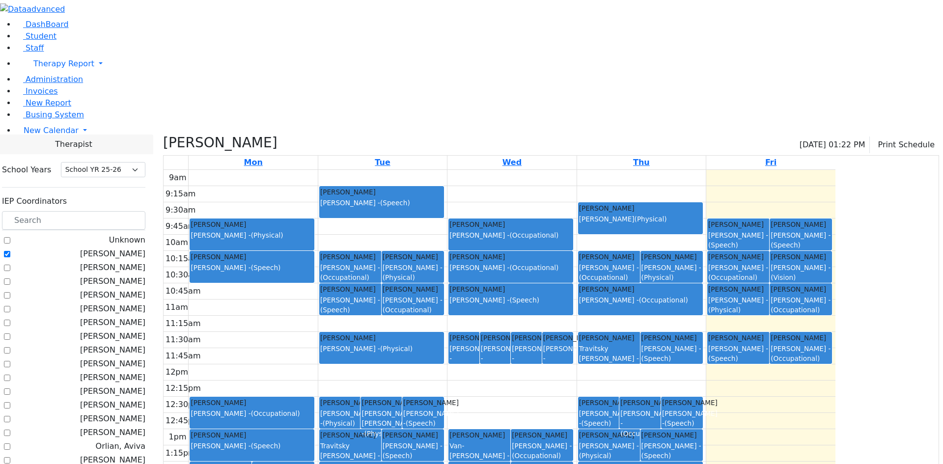 The image size is (943, 464). What do you see at coordinates (382, 162) in the screenshot?
I see `a: September 23, 2025` at bounding box center [382, 162].